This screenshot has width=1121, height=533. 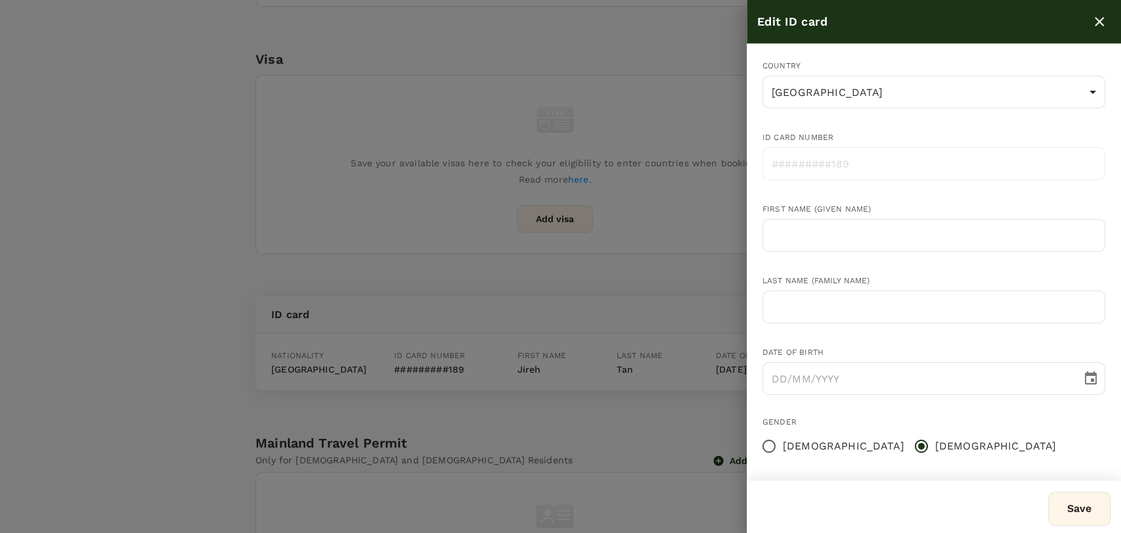 I want to click on button: Choose date, selected date is May 14, 1997, so click(x=1091, y=378).